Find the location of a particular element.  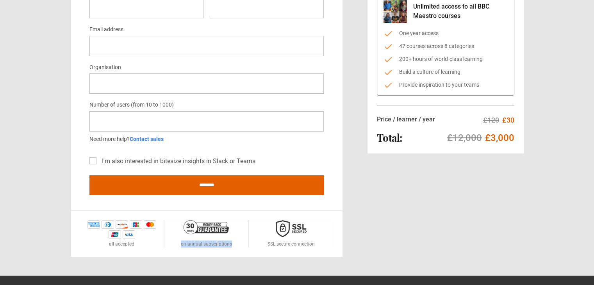

label: Organisation is located at coordinates (105, 68).